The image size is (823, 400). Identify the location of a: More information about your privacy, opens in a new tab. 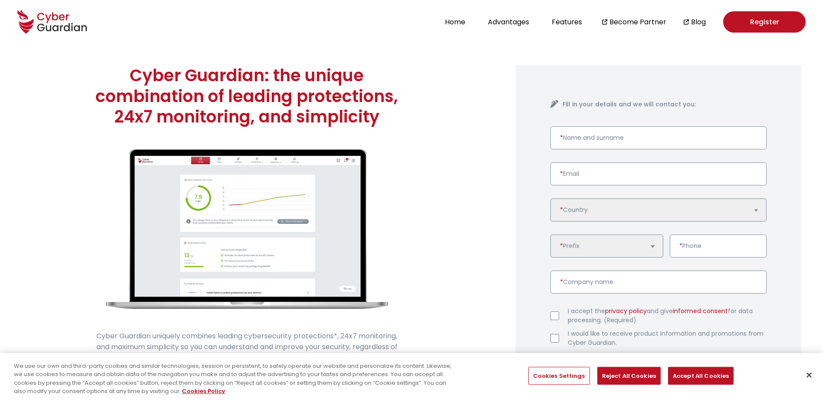
(204, 391).